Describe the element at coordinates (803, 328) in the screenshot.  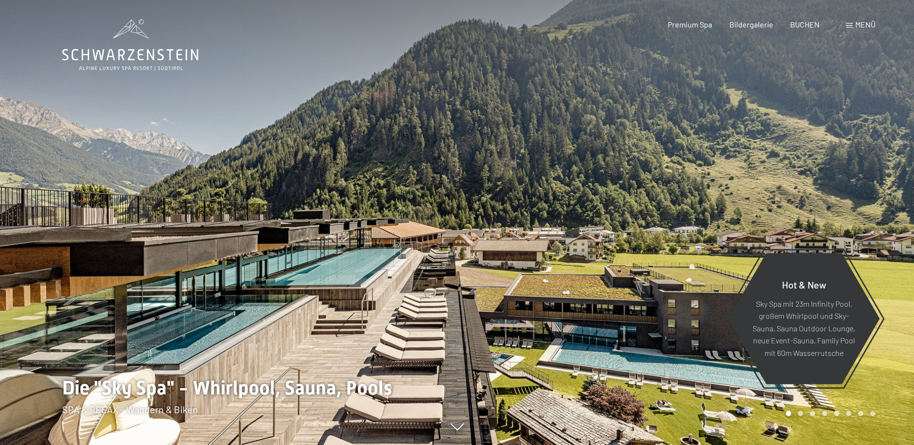
I see `p: Sky Spa mit 23m Infinity Pool, großem Whirlpool und Sky-Sauna, Sauna Outdoor Lounge, neue Event-S...` at that location.